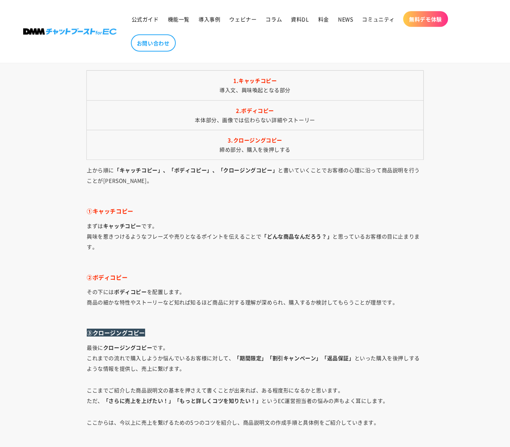 Image resolution: width=510 pixels, height=447 pixels. What do you see at coordinates (426, 19) in the screenshot?
I see `a: 無料デモ体験` at bounding box center [426, 19].